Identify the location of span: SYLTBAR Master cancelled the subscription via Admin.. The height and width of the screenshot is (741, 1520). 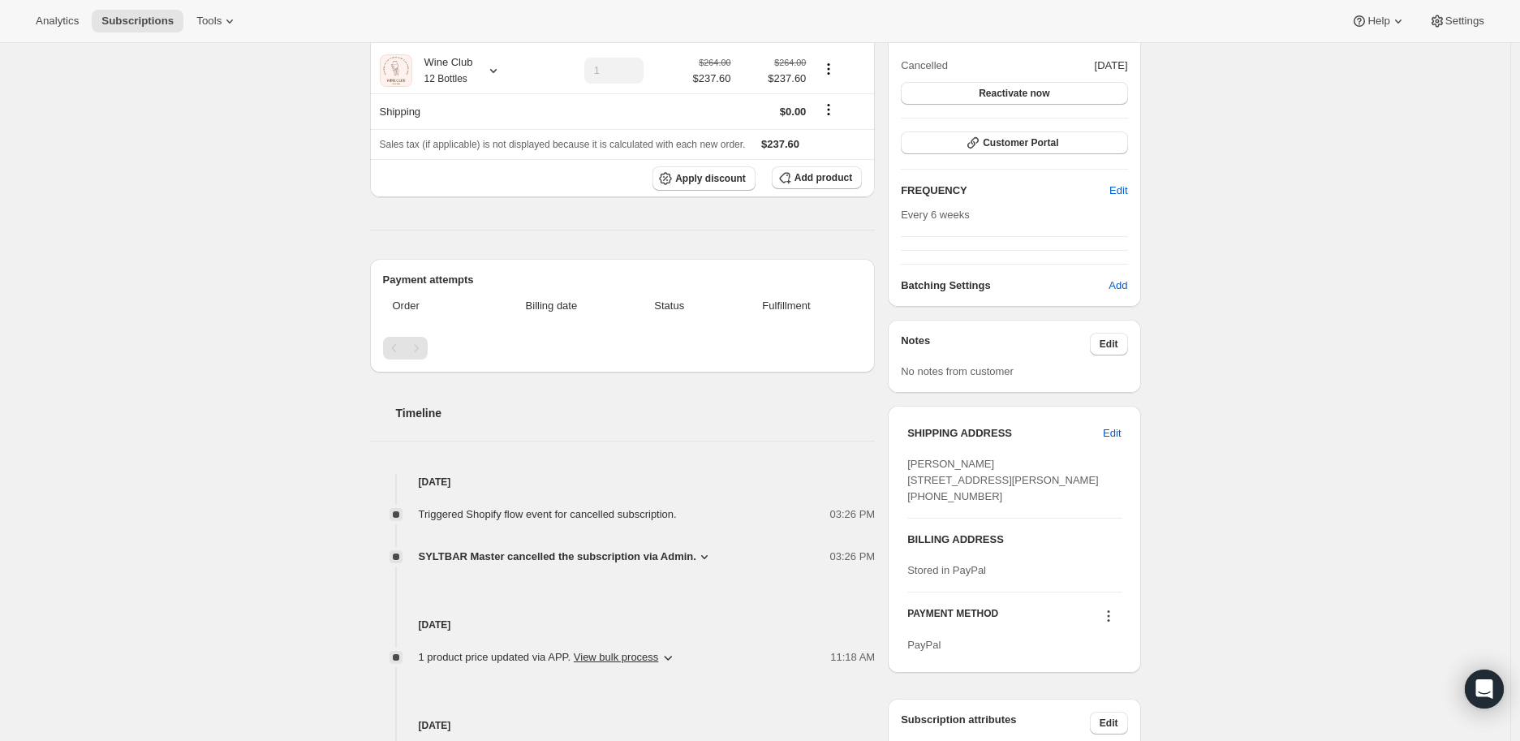
(558, 557).